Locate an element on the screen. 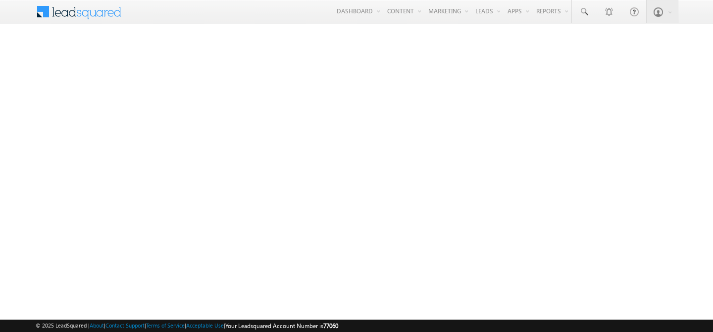 The image size is (713, 332). span: © 2025 LeadSquared | | | | | is located at coordinates (187, 325).